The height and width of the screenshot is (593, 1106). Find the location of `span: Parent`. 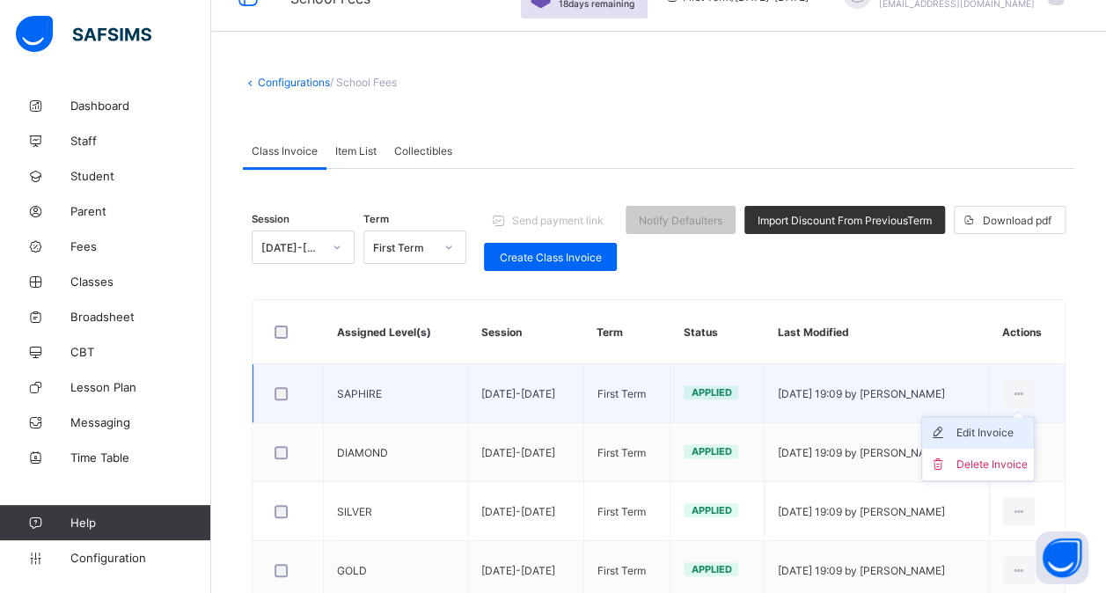

span: Parent is located at coordinates (141, 211).